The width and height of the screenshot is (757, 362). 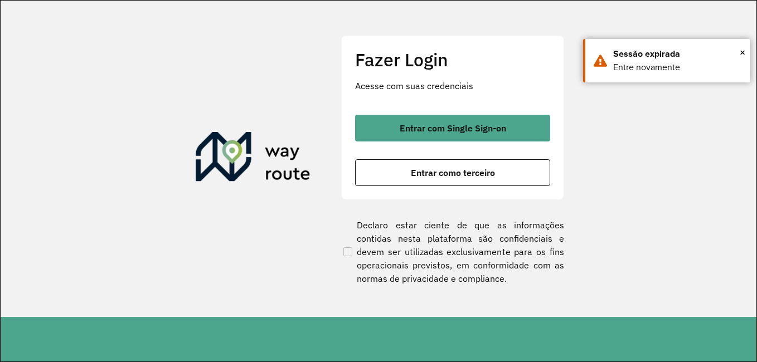 What do you see at coordinates (678, 67) in the screenshot?
I see `div: Entre novamente` at bounding box center [678, 67].